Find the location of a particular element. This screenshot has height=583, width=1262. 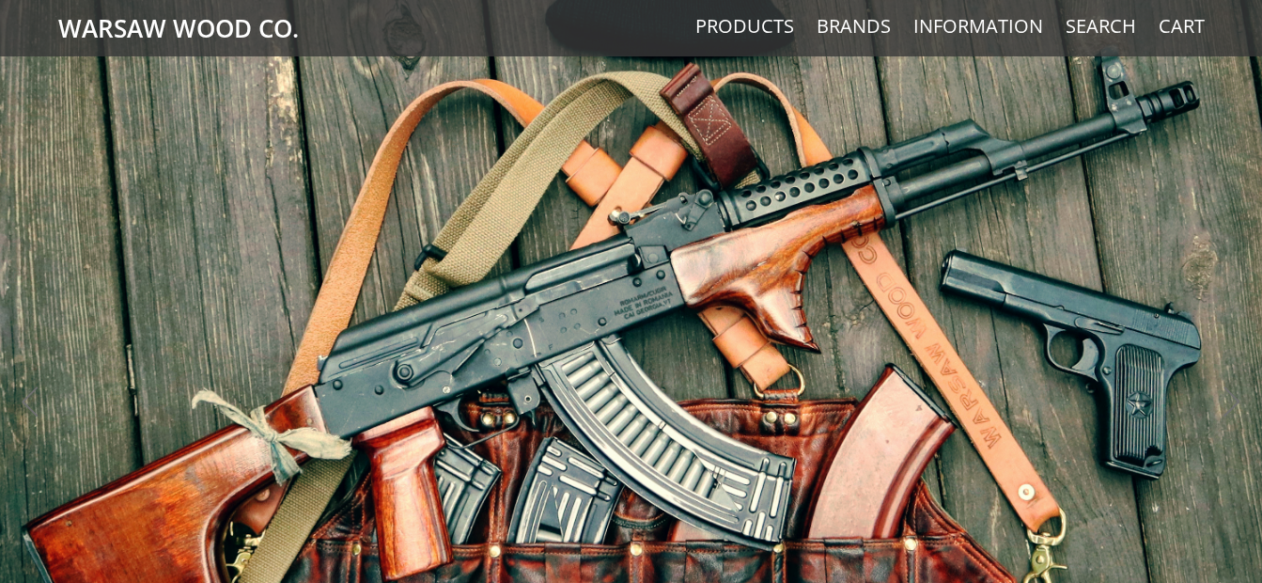

a: Information is located at coordinates (978, 26).